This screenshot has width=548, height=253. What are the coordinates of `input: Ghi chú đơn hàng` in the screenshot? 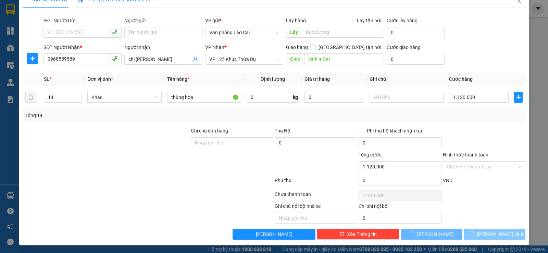 It's located at (232, 143).